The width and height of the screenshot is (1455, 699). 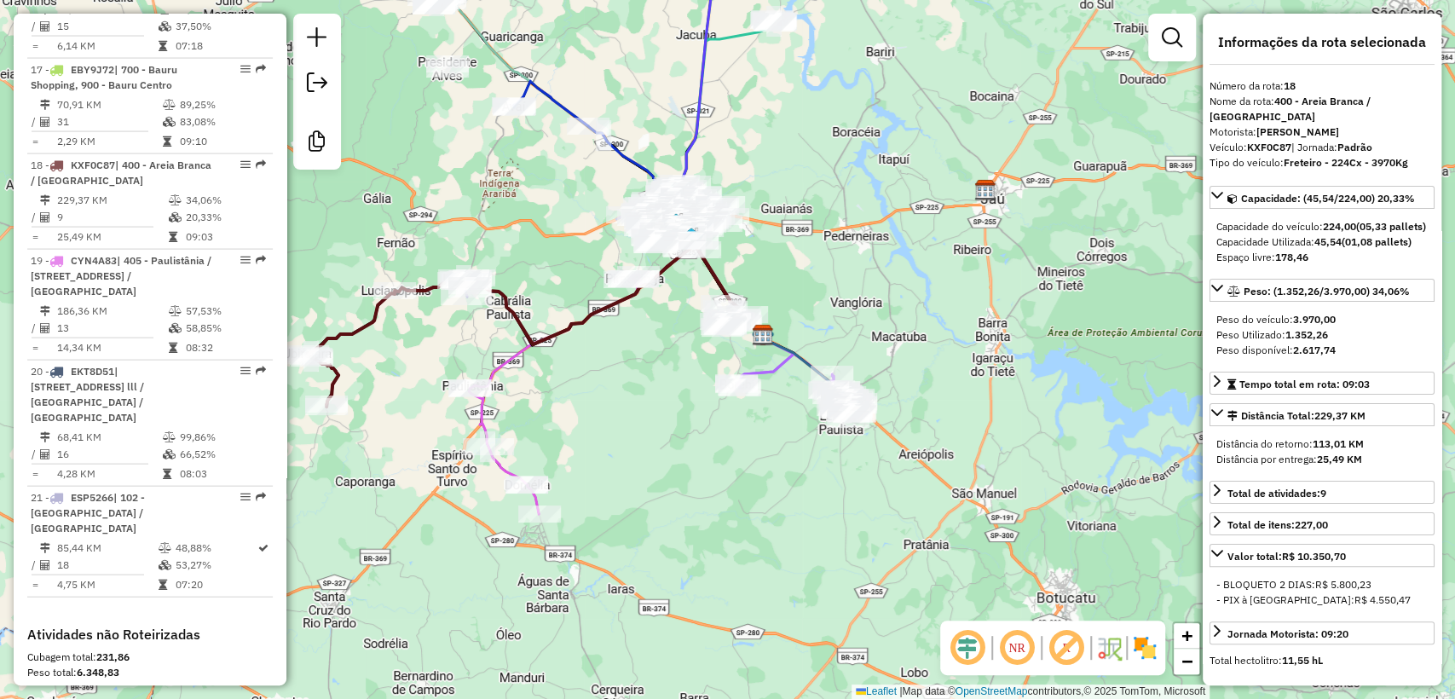 What do you see at coordinates (222, 105) in the screenshot?
I see `td: 89,25%` at bounding box center [222, 105].